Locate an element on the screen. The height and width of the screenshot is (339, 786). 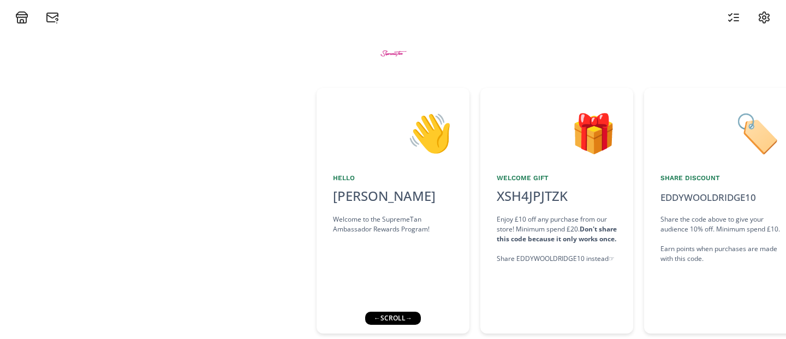
div: Welcome to the SupremeTan Ambassador Rewards Program! is located at coordinates (393, 224).